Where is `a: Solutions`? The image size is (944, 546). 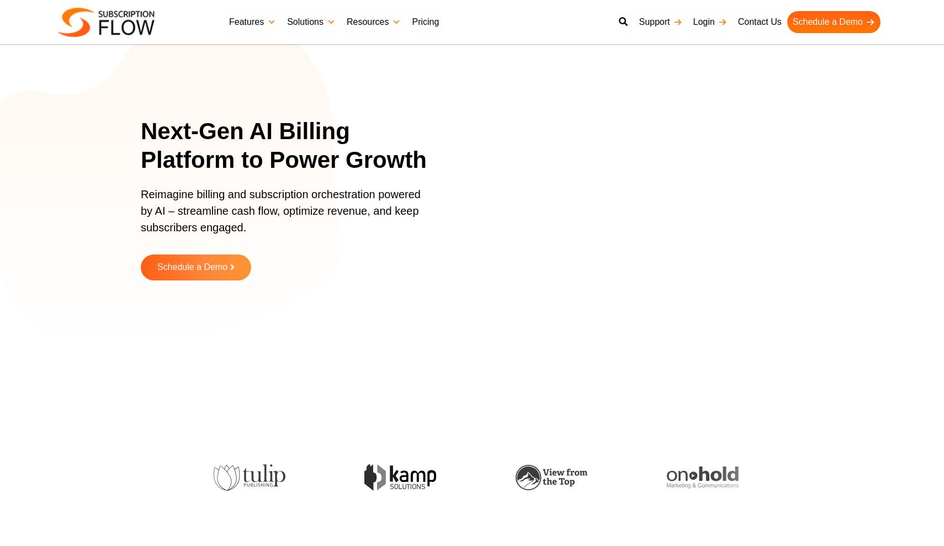 a: Solutions is located at coordinates (311, 22).